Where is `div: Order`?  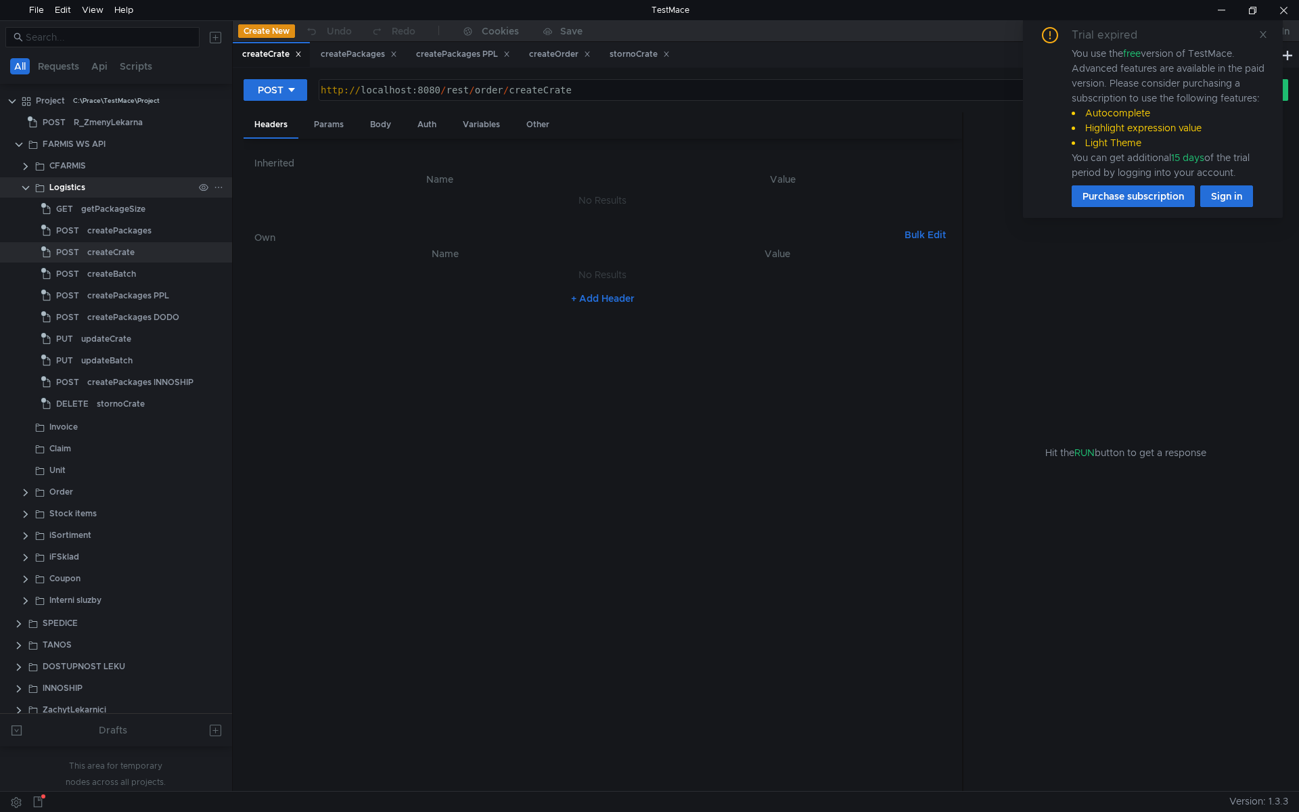
div: Order is located at coordinates (61, 492).